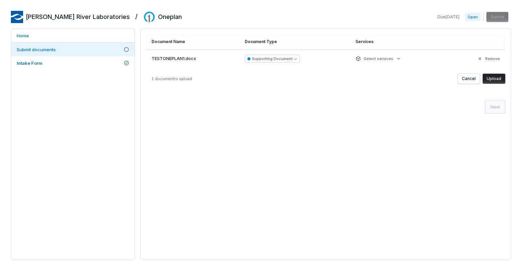 This screenshot has height=271, width=522. What do you see at coordinates (468, 79) in the screenshot?
I see `button: Cancel` at bounding box center [468, 79].